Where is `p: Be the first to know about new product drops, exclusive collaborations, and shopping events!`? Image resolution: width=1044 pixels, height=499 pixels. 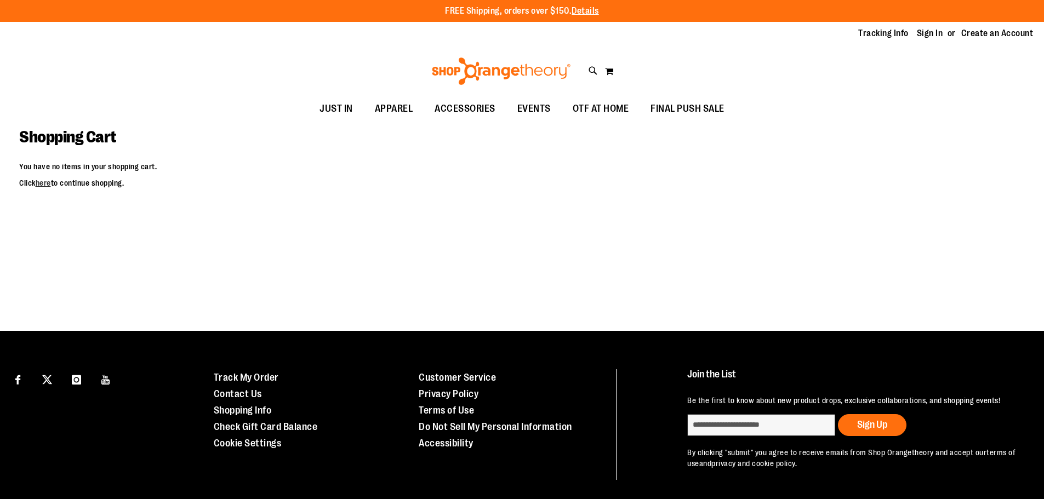
p: Be the first to know about new product drops, exclusive collaborations, and shopping events! is located at coordinates (853, 401).